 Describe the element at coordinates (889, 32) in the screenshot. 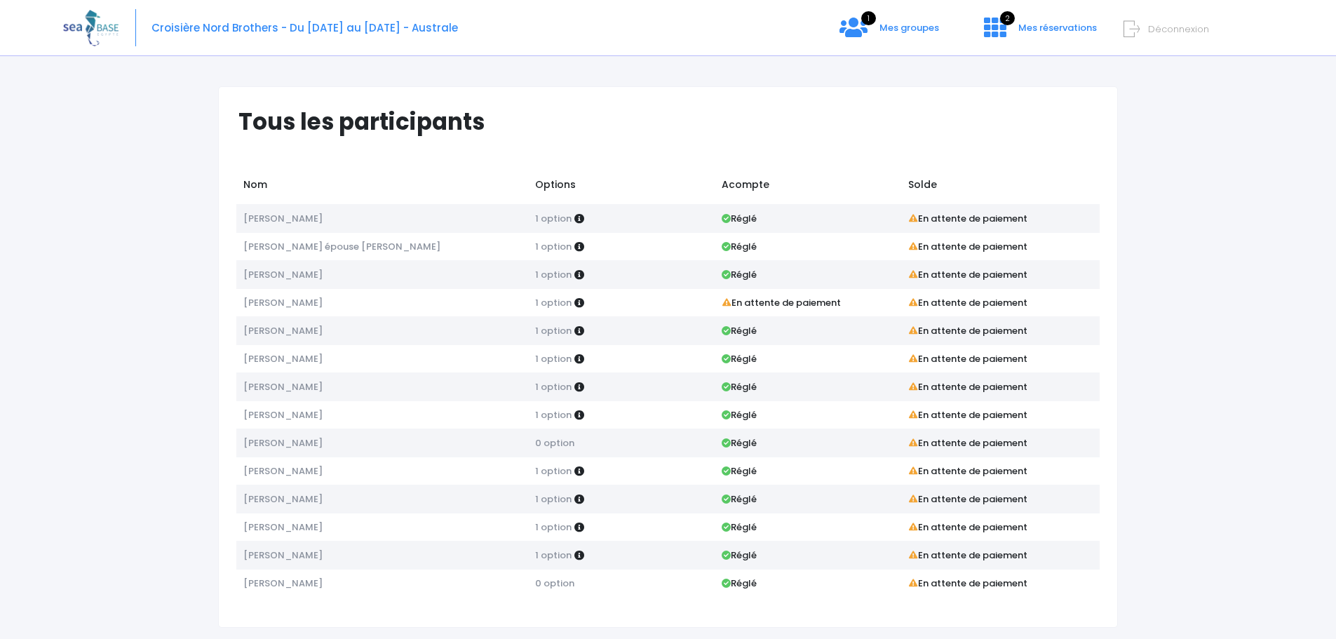

I see `a: 1 Mes groupes` at that location.